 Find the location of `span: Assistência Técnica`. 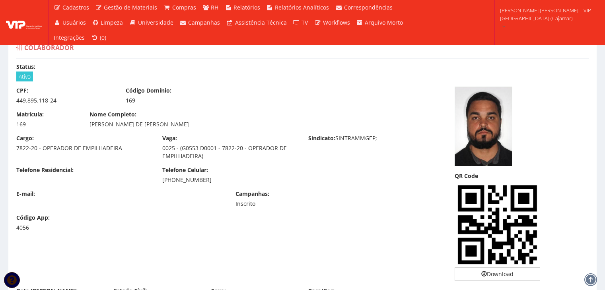

span: Assistência Técnica is located at coordinates (261, 22).